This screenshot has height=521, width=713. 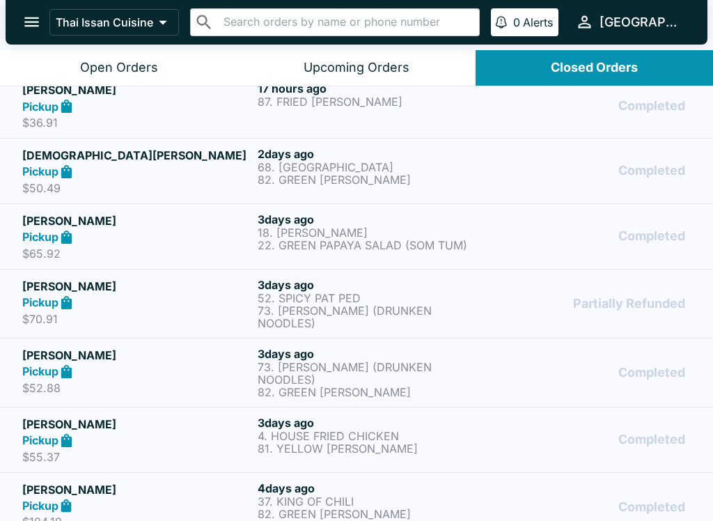 What do you see at coordinates (119, 68) in the screenshot?
I see `div: Open Orders` at bounding box center [119, 68].